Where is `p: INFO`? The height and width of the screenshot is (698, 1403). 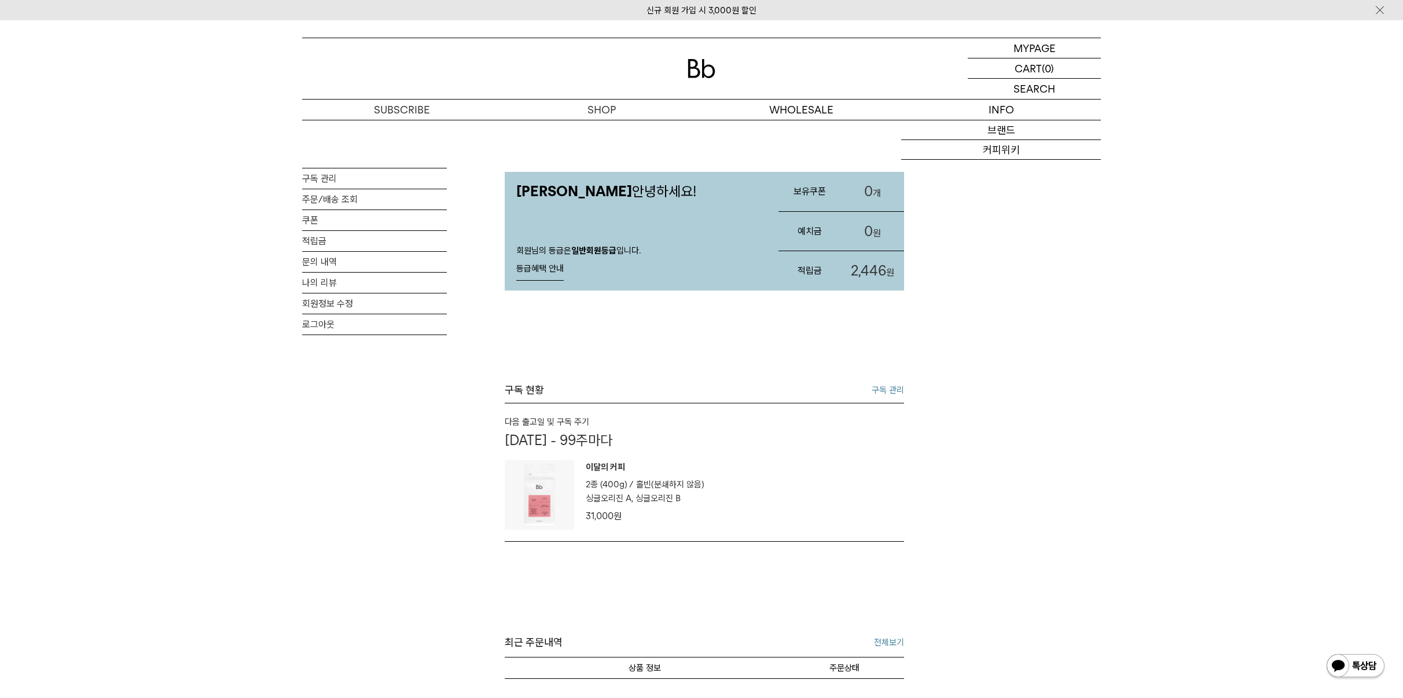
p: INFO is located at coordinates (1000, 109).